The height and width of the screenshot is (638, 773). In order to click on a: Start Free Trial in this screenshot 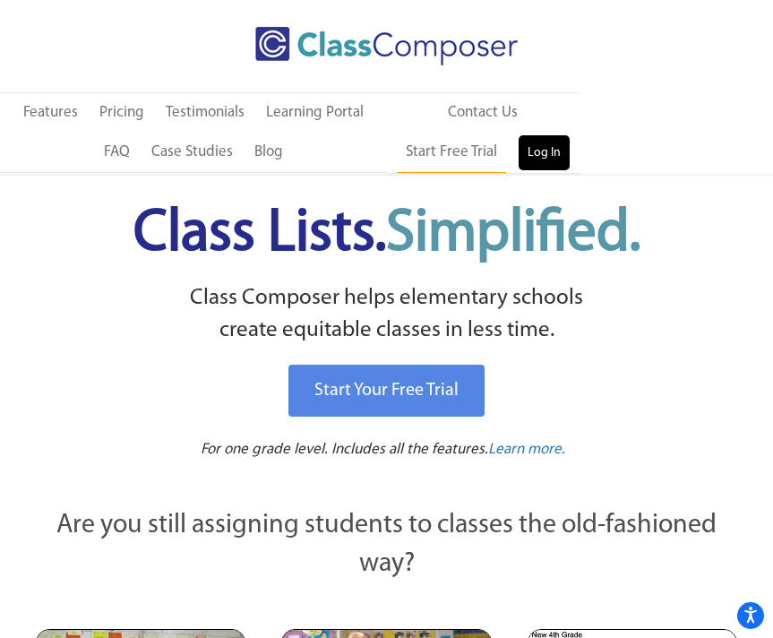, I will do `click(451, 152)`.